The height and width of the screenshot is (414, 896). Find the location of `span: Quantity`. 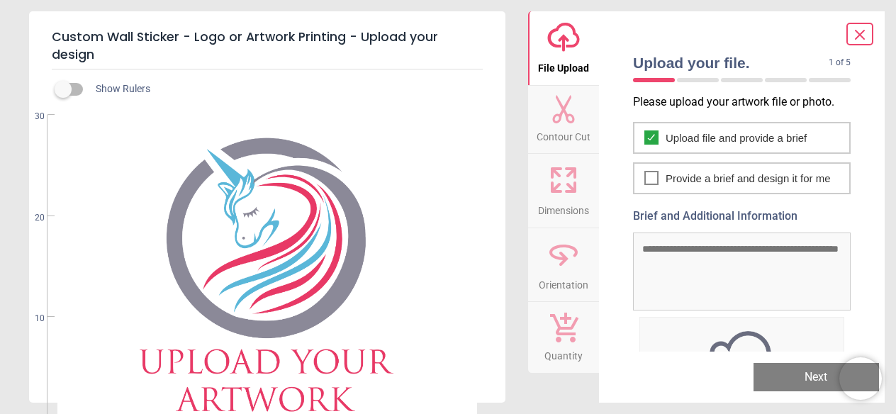

span: Quantity is located at coordinates (563, 353).